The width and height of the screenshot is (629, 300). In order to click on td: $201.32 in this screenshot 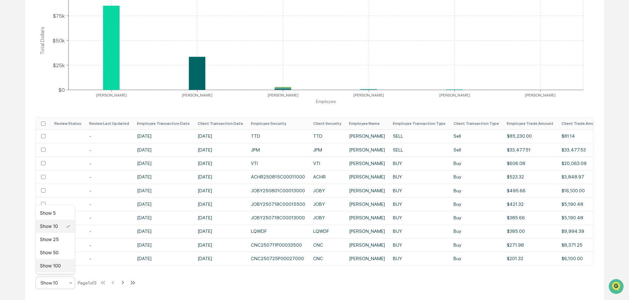, I will do `click(530, 258)`.